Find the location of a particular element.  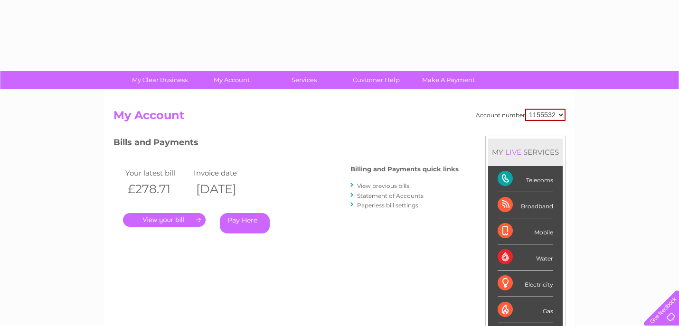

div: MY SERVICES is located at coordinates (525, 152).